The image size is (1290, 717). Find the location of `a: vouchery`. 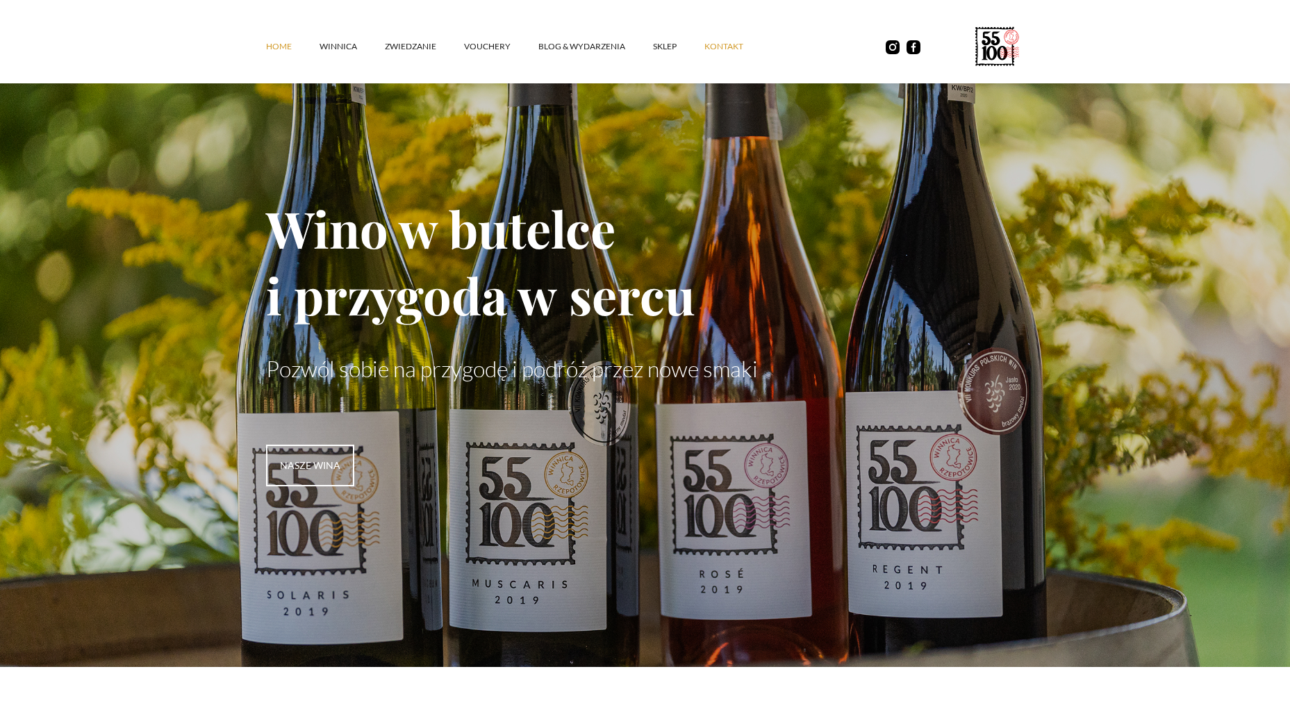

a: vouchery is located at coordinates (501, 47).